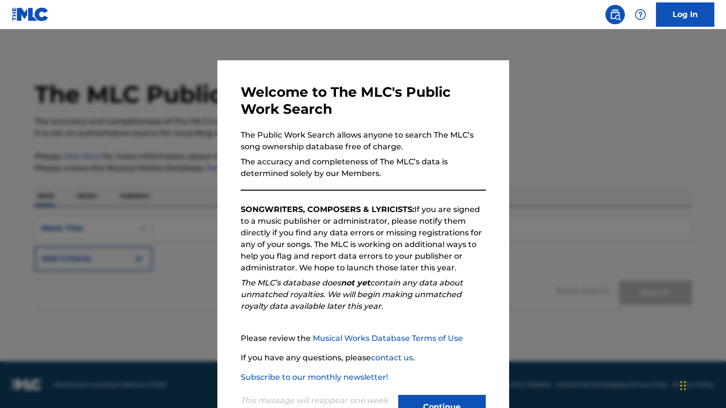 The image size is (726, 408). I want to click on a: Public Search, so click(615, 15).